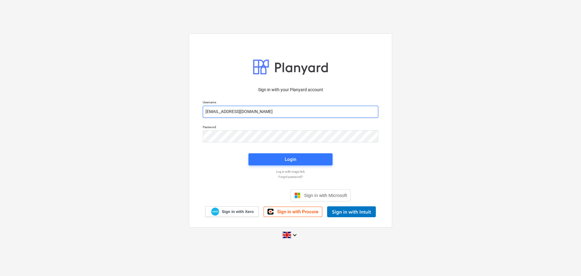 The height and width of the screenshot is (276, 581). Describe the element at coordinates (290, 171) in the screenshot. I see `p: Log in with magic link` at that location.